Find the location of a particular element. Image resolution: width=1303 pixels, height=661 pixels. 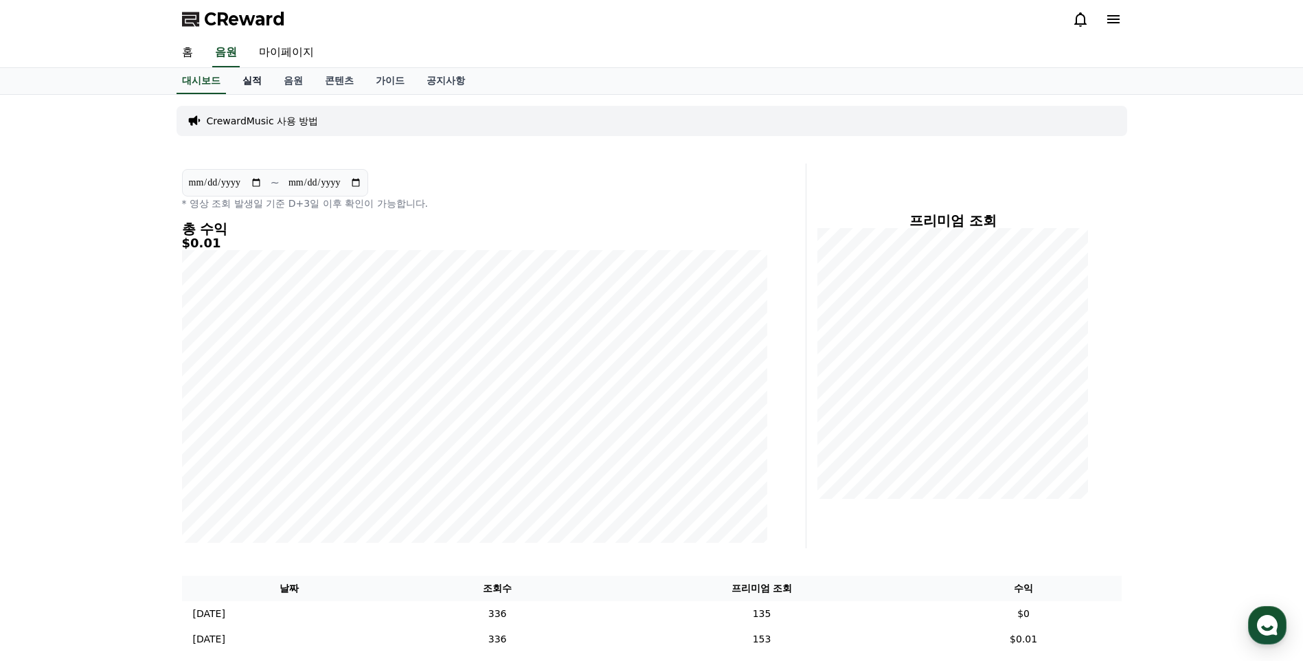

a: CrewardMusic 사용 방법 is located at coordinates (262, 121).